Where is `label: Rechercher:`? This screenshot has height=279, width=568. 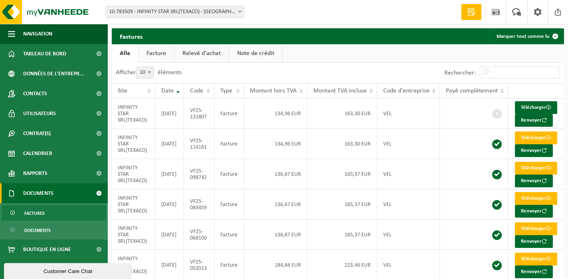 label: Rechercher: is located at coordinates (460, 73).